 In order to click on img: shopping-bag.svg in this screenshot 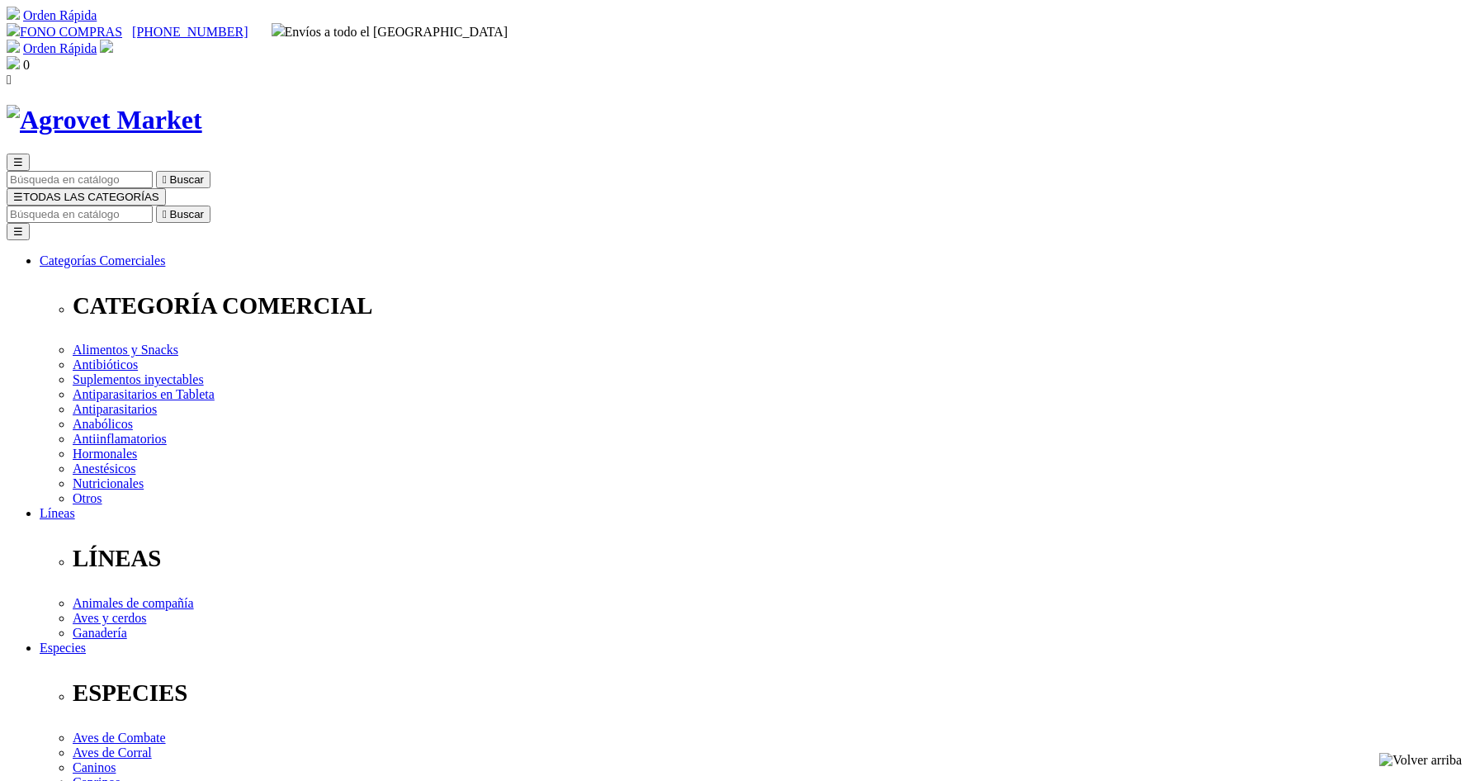, I will do `click(13, 63)`.